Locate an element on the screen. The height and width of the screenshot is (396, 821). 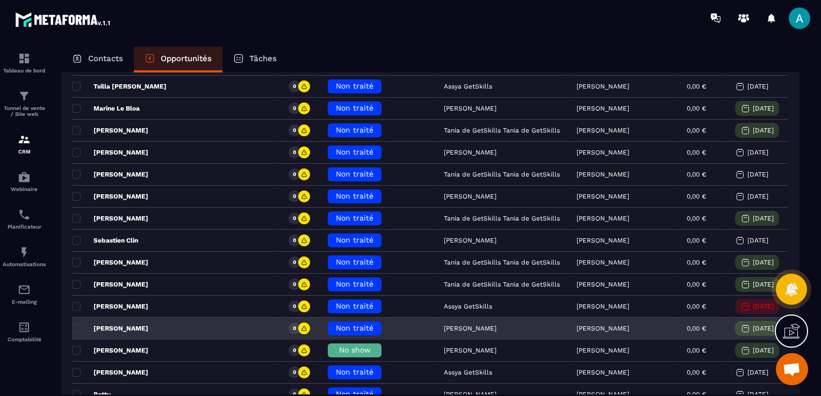
p: E-mailing is located at coordinates (24, 302).